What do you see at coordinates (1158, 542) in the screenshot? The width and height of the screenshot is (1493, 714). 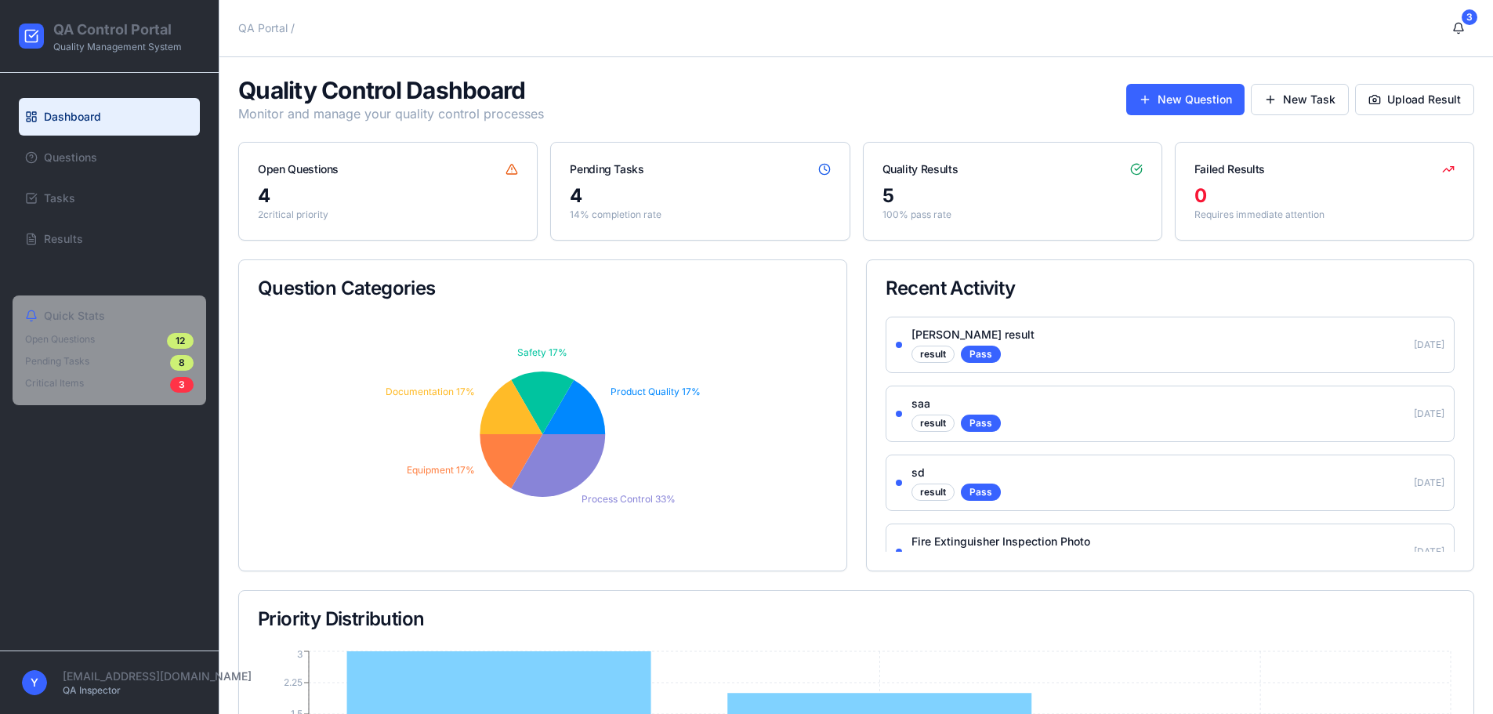 I see `p: Fire Extinguisher Inspection Photo` at bounding box center [1158, 542].